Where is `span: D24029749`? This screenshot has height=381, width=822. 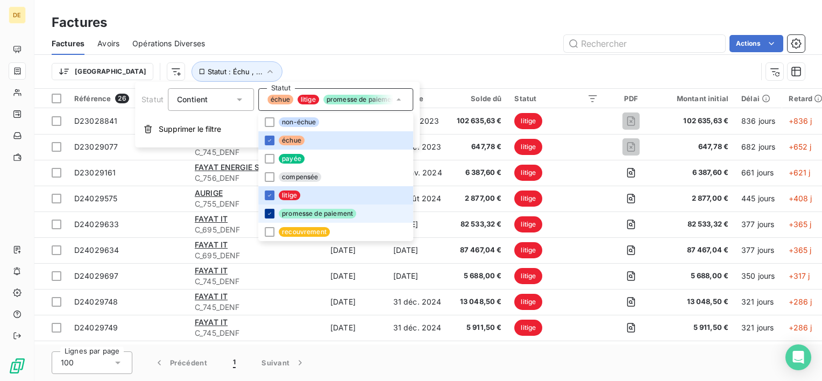 span: D24029749 is located at coordinates (96, 327).